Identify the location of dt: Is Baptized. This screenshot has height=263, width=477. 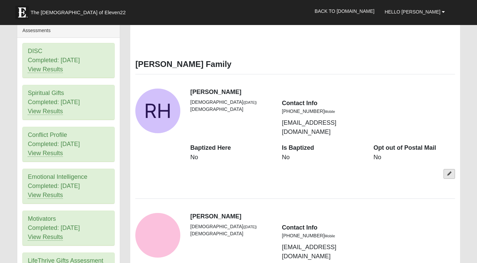
(322, 148).